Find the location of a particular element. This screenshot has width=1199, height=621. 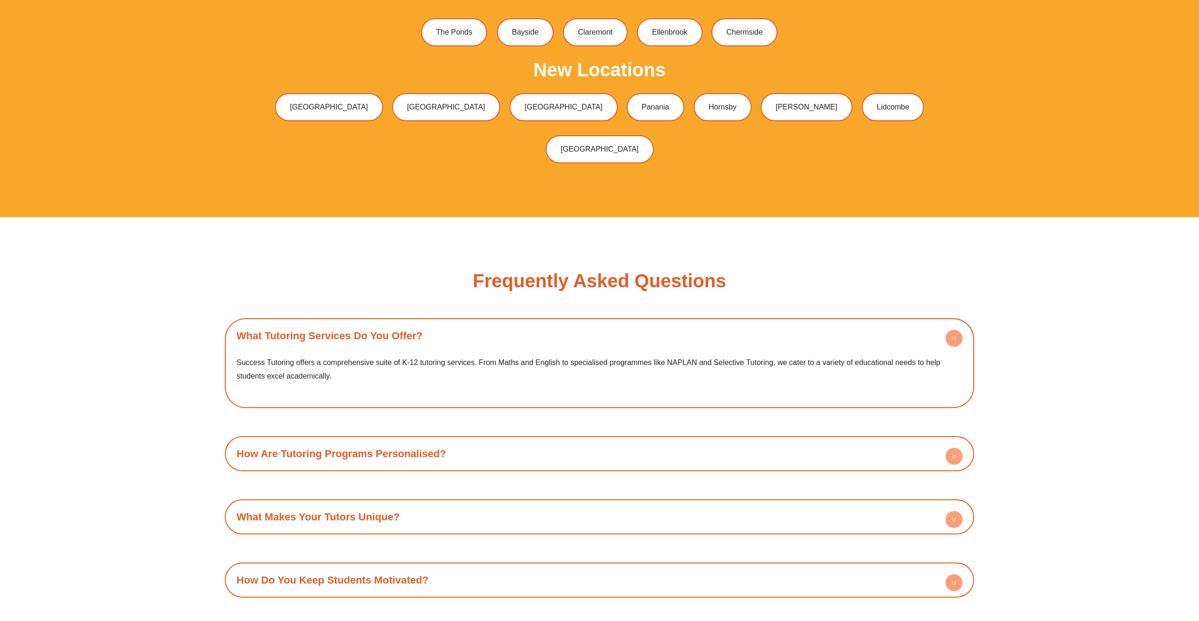

a: Ellenbrook is located at coordinates (670, 32).